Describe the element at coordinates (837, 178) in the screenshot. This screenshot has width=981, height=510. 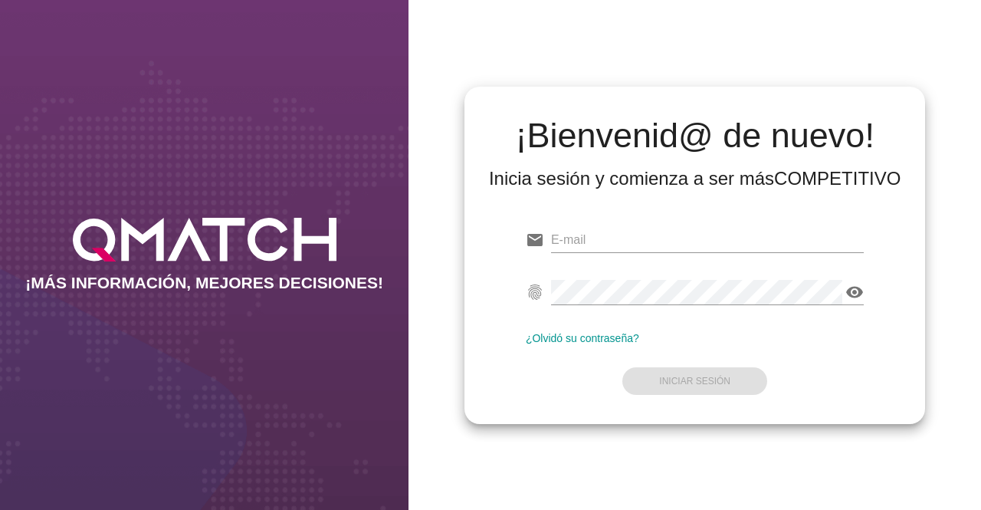
I see `strong: COMPETITIVO` at that location.